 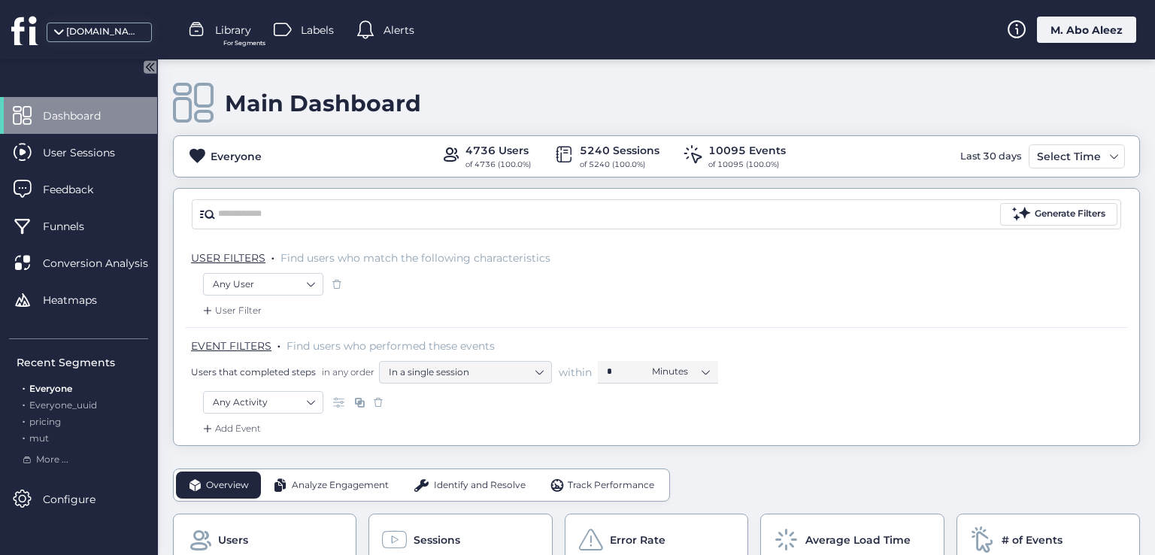 I want to click on span: Analyze Engagement, so click(x=340, y=485).